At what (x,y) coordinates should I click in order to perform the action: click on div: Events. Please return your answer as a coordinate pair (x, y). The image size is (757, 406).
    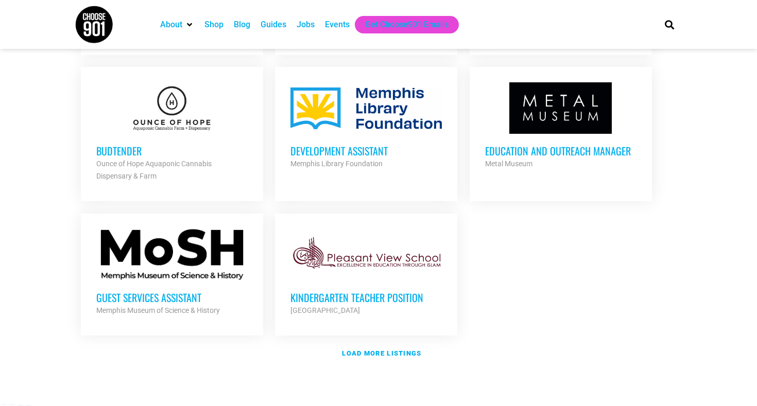
    Looking at the image, I should click on (337, 25).